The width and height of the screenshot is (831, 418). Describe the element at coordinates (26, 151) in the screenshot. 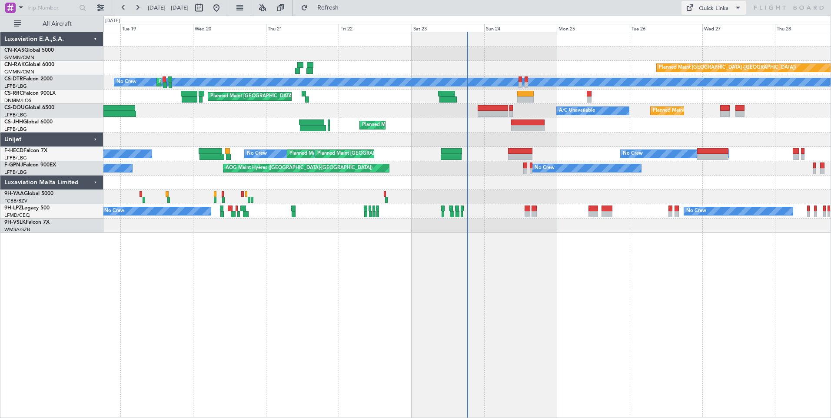

I see `a: F-HECDFalcon 7X` at that location.